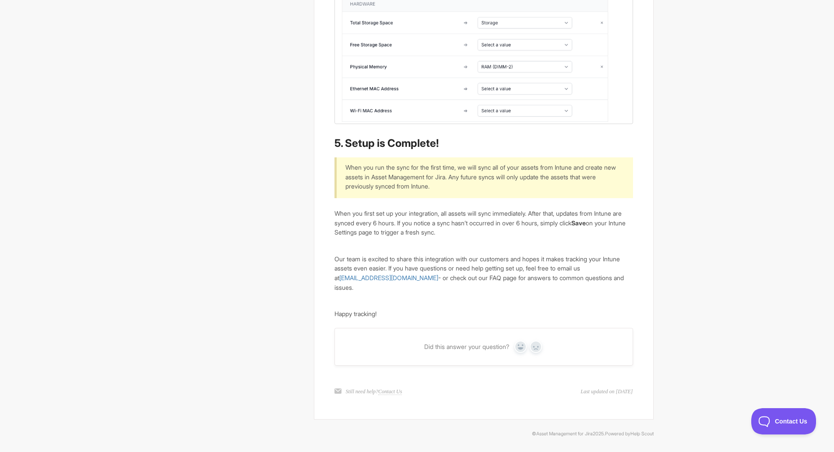  I want to click on p: When you run the sync for the first time, we will sync all of your assets from Intune and create ..., so click(483, 176).